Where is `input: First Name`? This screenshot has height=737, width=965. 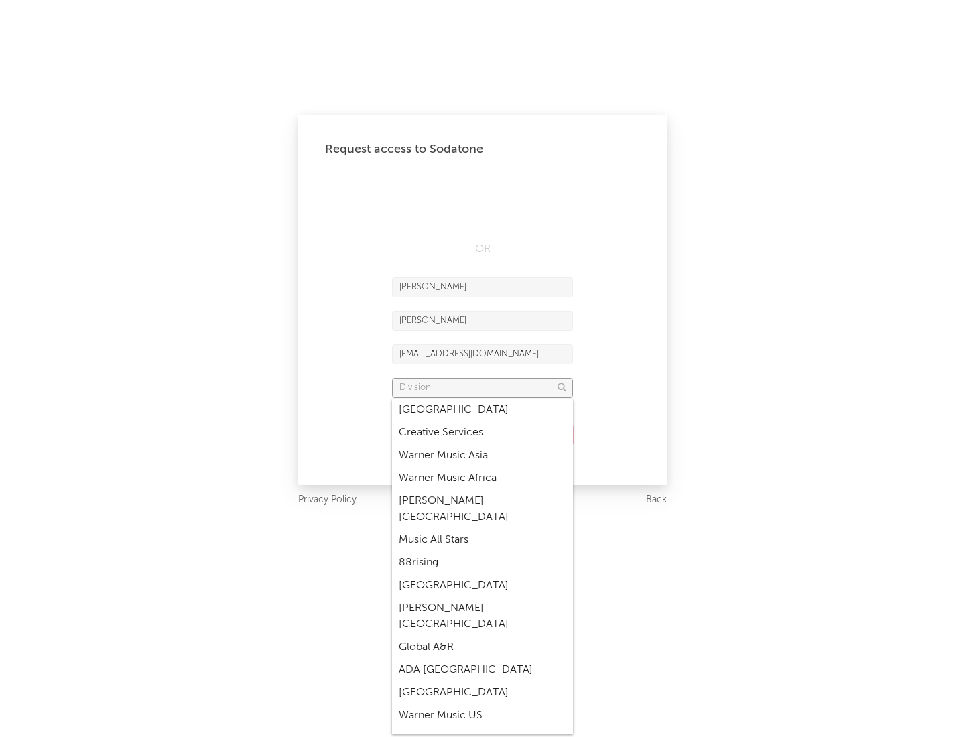
input: First Name is located at coordinates (483, 288).